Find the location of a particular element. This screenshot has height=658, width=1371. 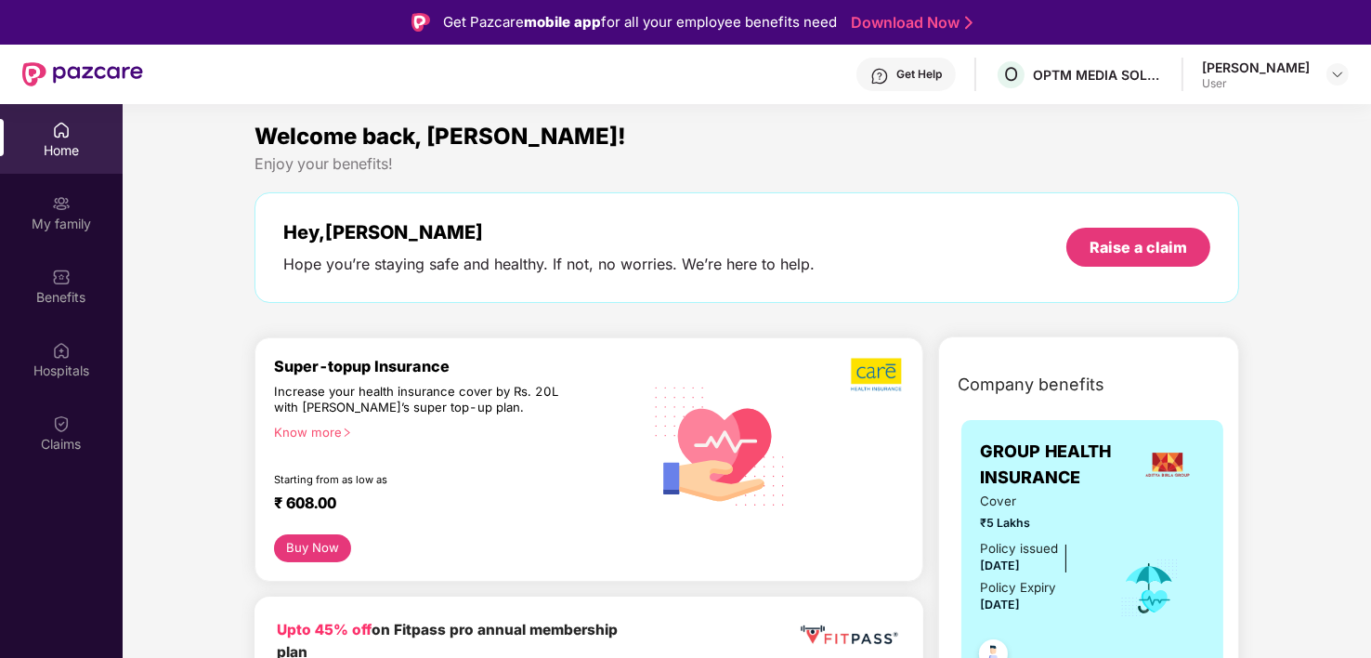

img: New Pazcare Logo is located at coordinates (83, 74).